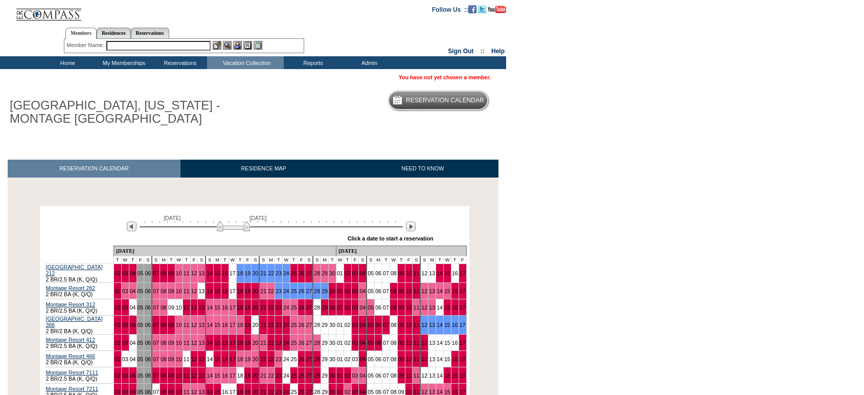 The height and width of the screenshot is (395, 864). Describe the element at coordinates (473, 9) in the screenshot. I see `a: Become our fan on Facebook` at that location.